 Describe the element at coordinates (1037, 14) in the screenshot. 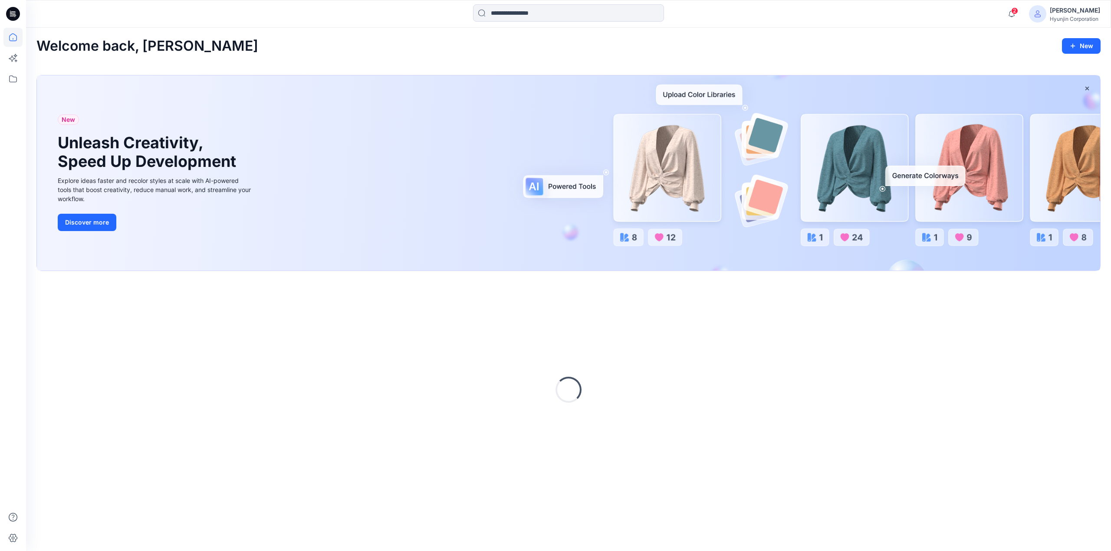

I see `svg: avatar` at that location.